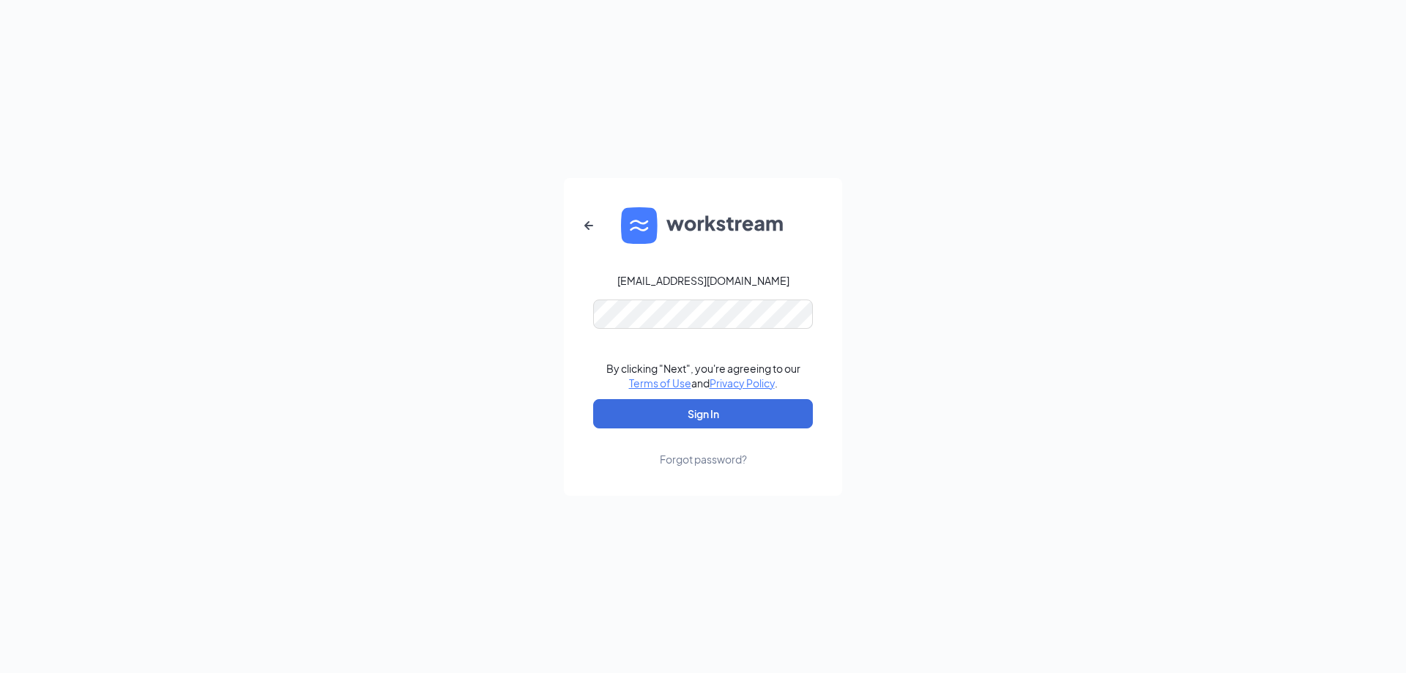 The width and height of the screenshot is (1406, 673). I want to click on button: ArrowLeftNew, so click(589, 226).